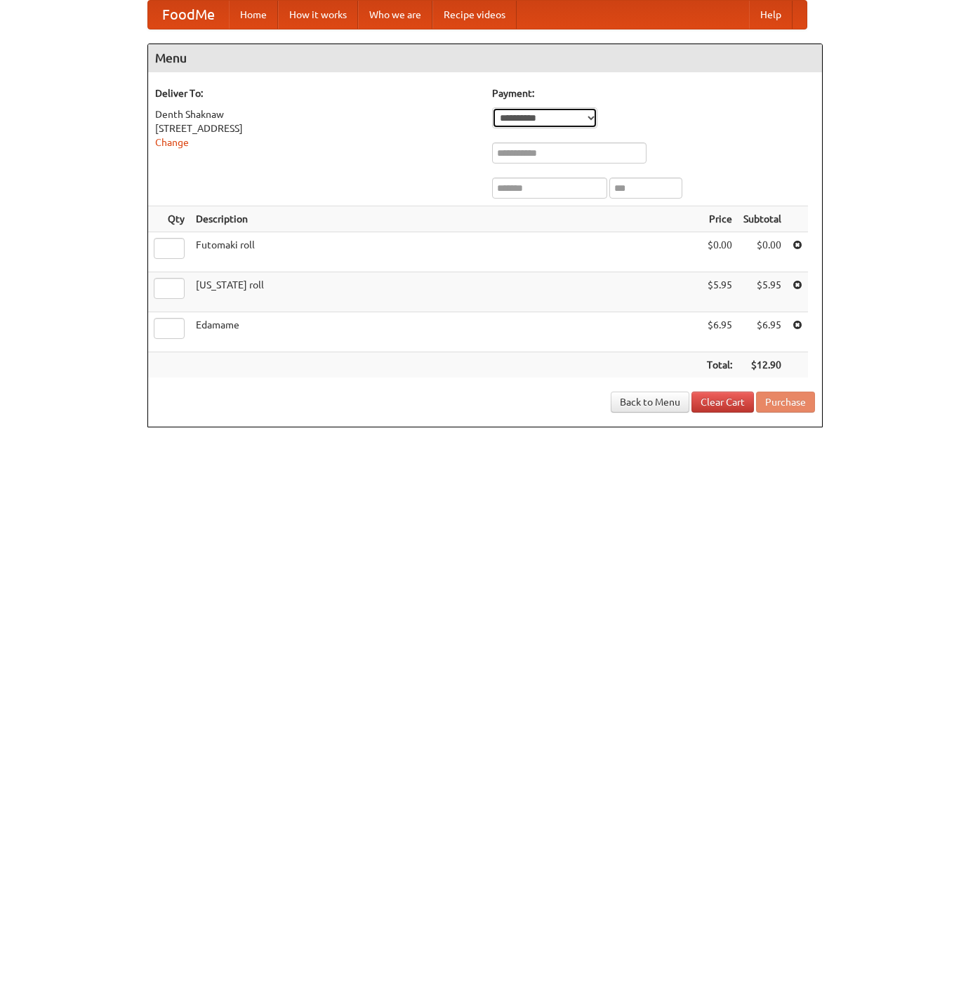 Image resolution: width=954 pixels, height=993 pixels. What do you see at coordinates (771, 15) in the screenshot?
I see `a: Help` at bounding box center [771, 15].